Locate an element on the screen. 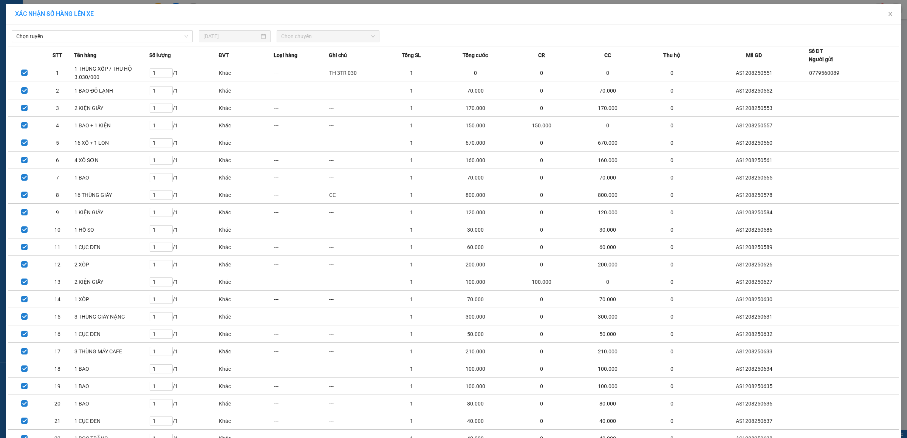 This screenshot has height=438, width=907. td: TH 3TR 030 is located at coordinates (356, 73).